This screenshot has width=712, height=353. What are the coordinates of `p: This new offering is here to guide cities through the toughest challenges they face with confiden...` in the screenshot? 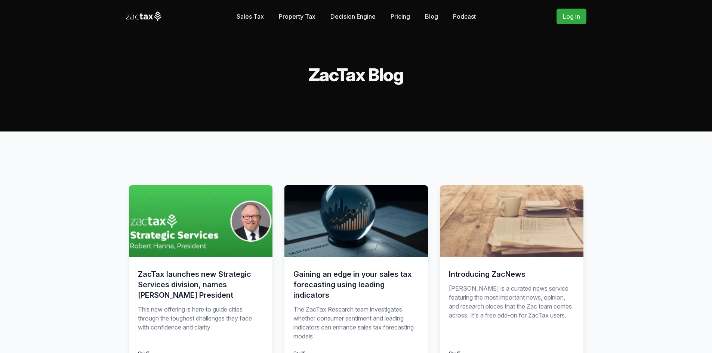 It's located at (201, 323).